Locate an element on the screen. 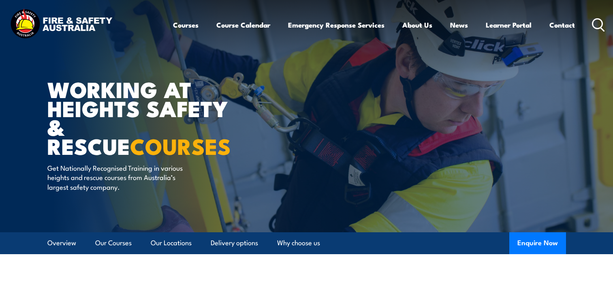  a: Overview is located at coordinates (62, 243).